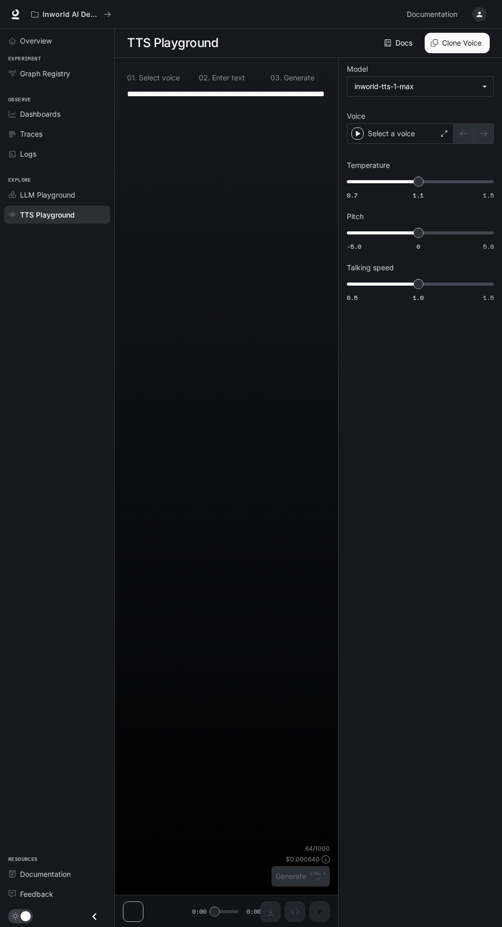 This screenshot has height=927, width=502. What do you see at coordinates (355, 217) in the screenshot?
I see `p: Pitch` at bounding box center [355, 217].